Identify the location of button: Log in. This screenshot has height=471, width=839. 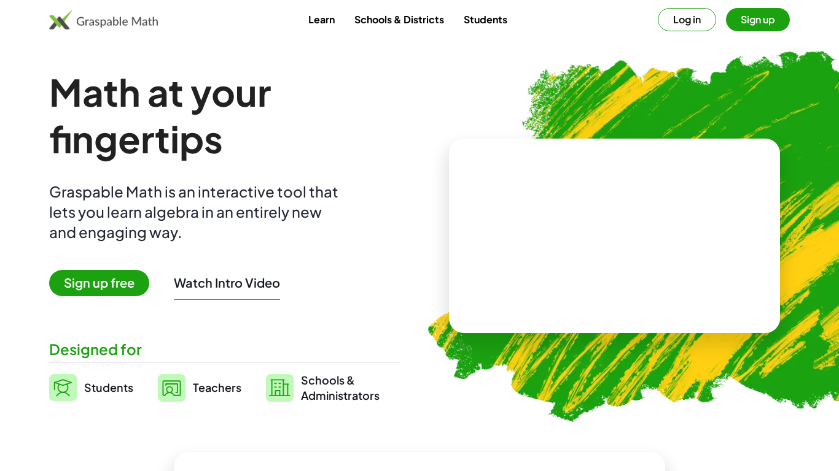
(686, 20).